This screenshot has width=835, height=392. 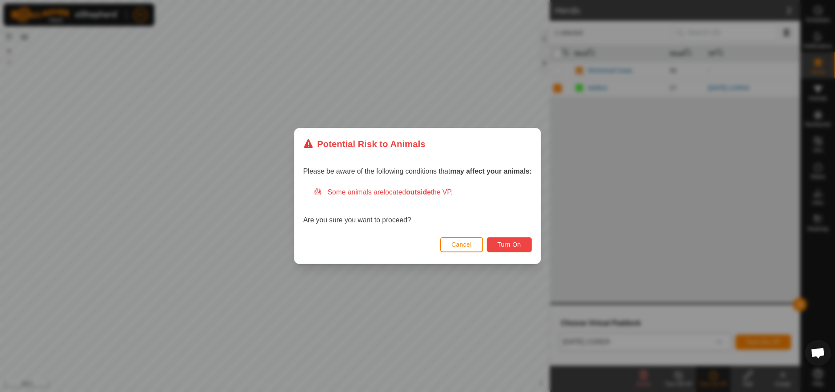 What do you see at coordinates (364, 144) in the screenshot?
I see `div: Potential Risk to Animals` at bounding box center [364, 144].